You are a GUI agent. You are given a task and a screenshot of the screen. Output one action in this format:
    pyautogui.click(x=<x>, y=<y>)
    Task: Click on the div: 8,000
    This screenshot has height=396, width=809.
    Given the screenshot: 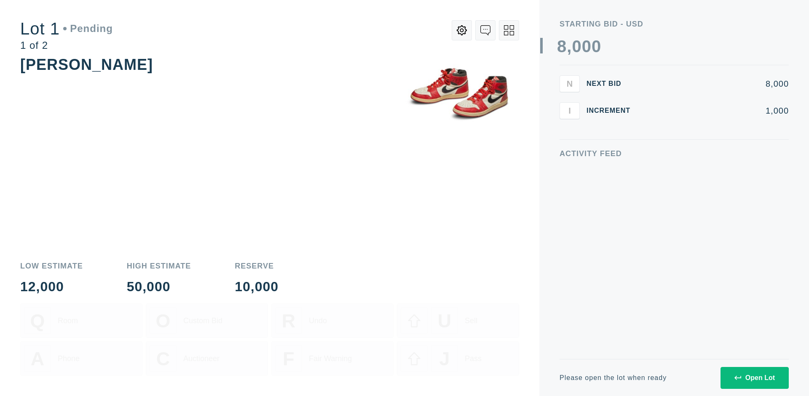 What is the action you would take?
    pyautogui.click(x=716, y=84)
    